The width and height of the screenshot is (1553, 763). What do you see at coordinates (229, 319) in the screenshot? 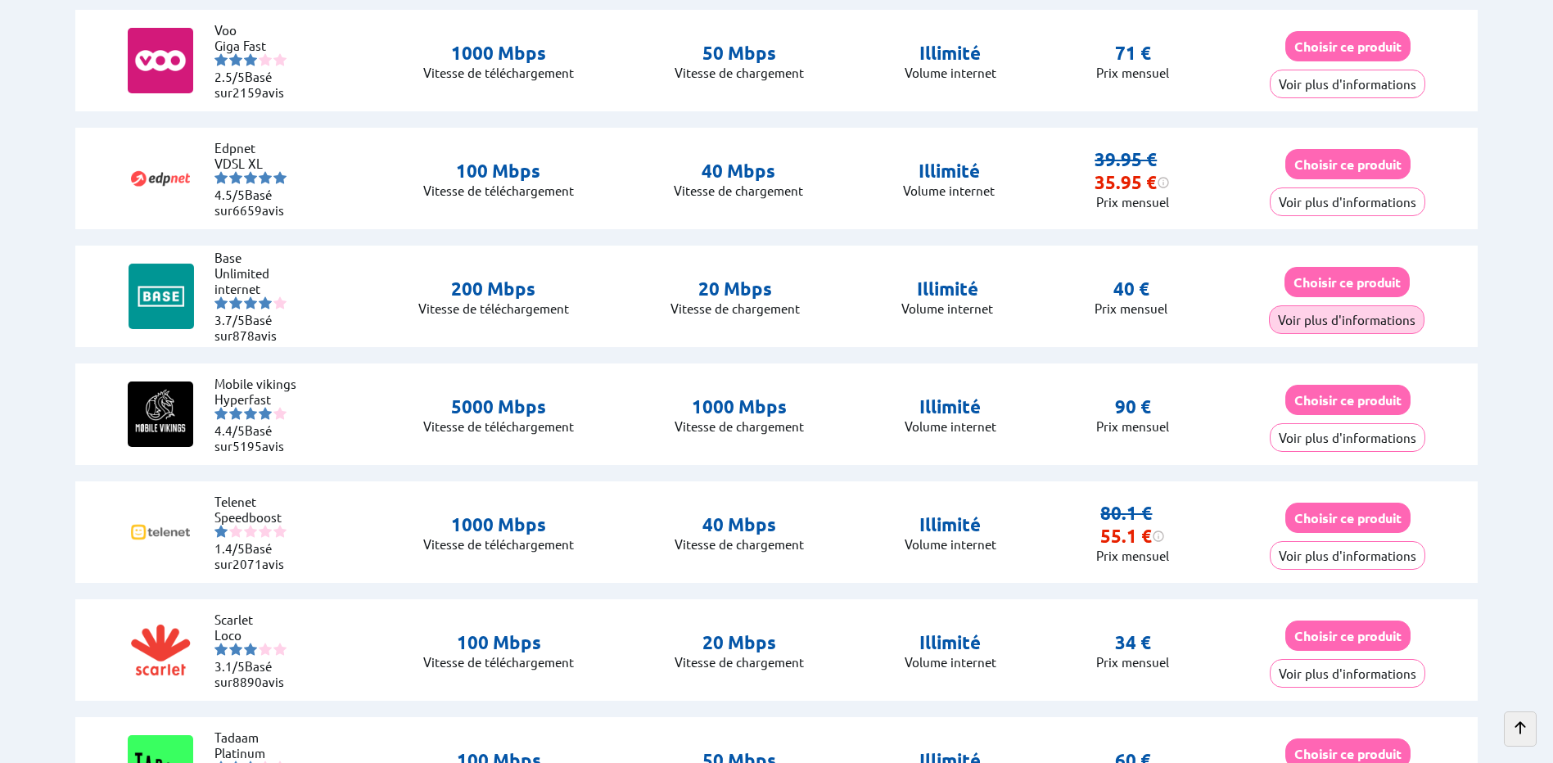
I see `span: 3.7/5` at bounding box center [229, 319].